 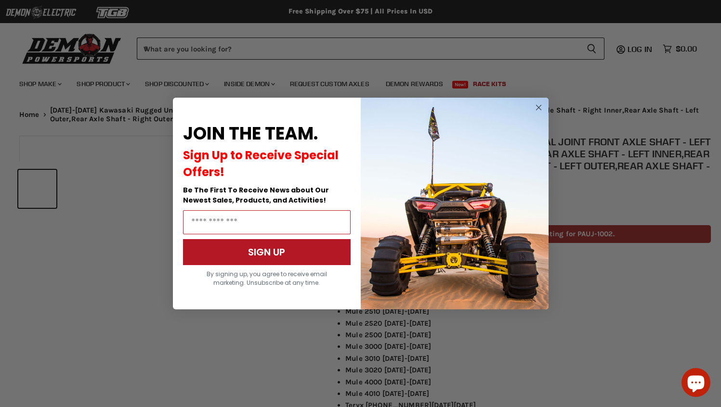 I want to click on span: JOIN THE TEAM., so click(x=250, y=133).